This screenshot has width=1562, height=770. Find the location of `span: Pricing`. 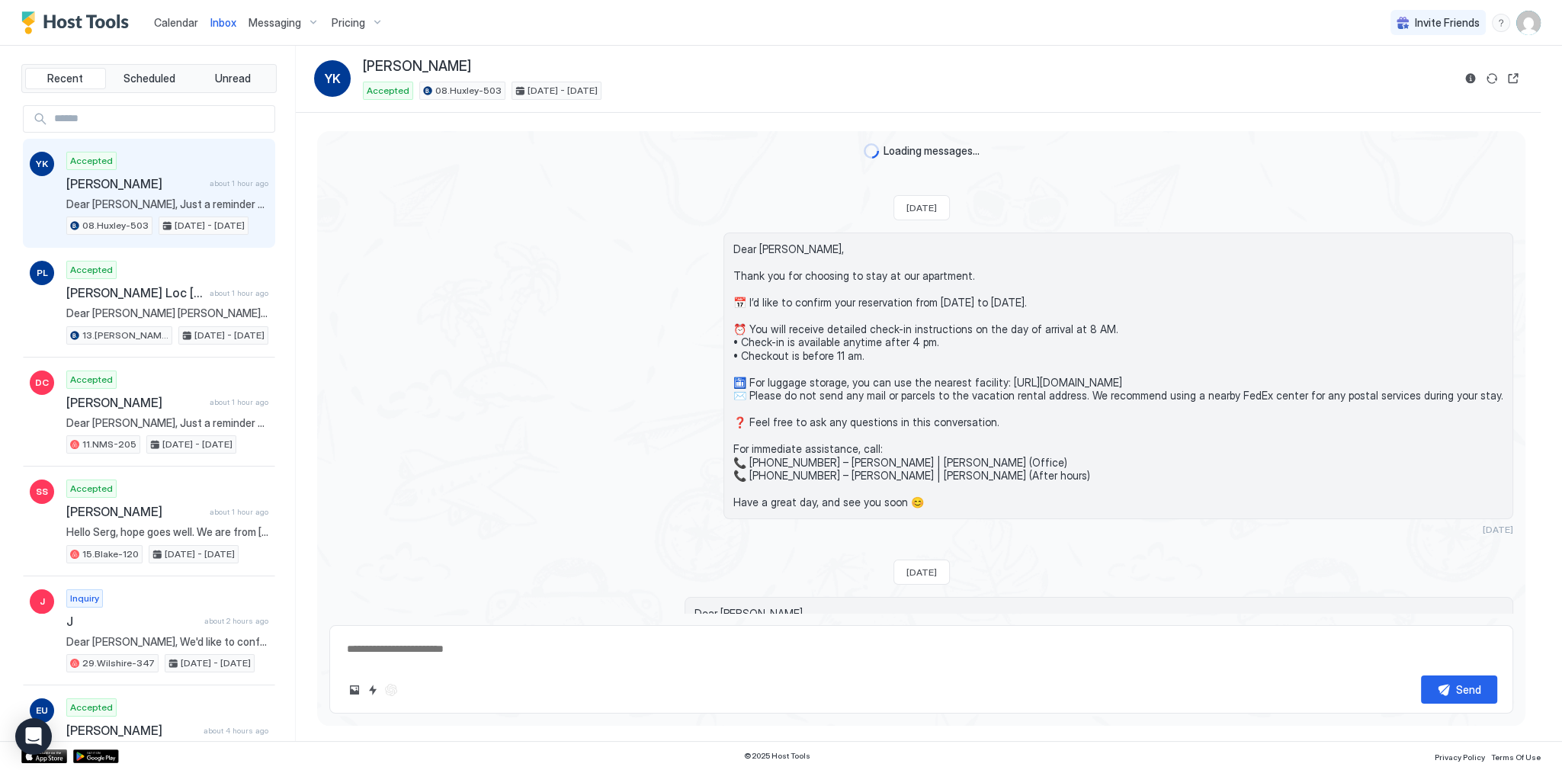

span: Pricing is located at coordinates (348, 23).